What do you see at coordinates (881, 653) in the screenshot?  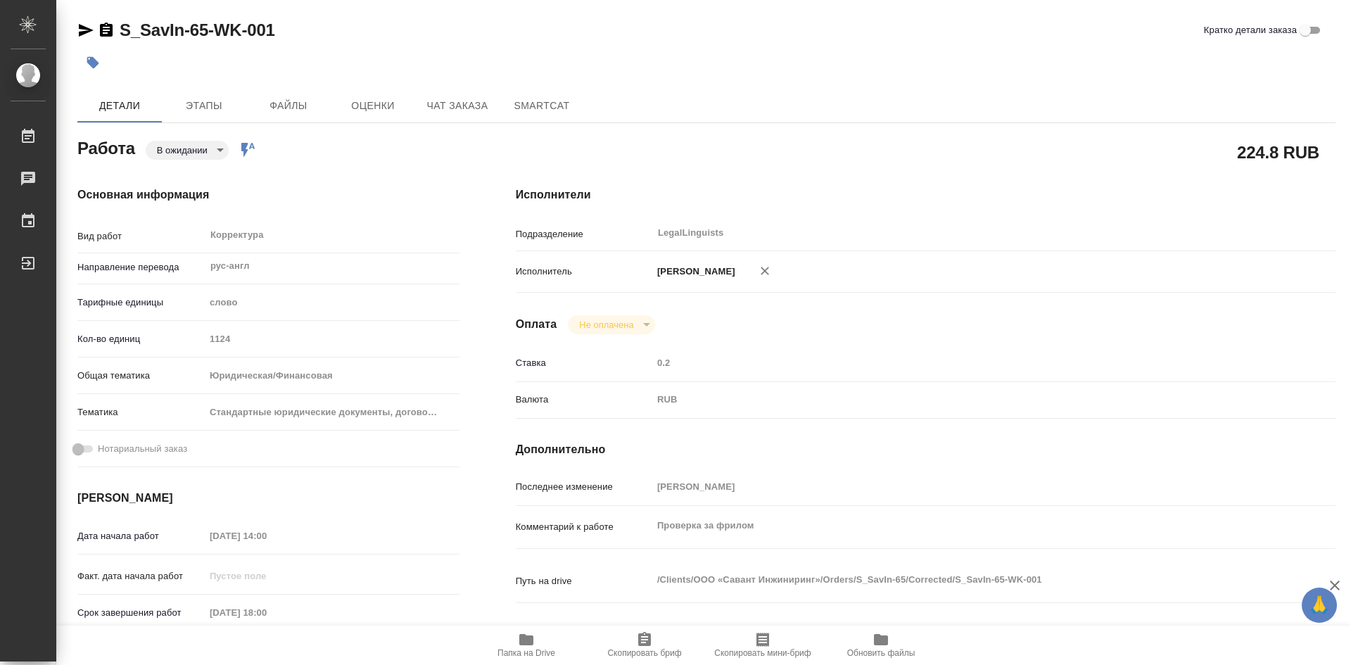 I see `span: Обновить файлы` at bounding box center [881, 653].